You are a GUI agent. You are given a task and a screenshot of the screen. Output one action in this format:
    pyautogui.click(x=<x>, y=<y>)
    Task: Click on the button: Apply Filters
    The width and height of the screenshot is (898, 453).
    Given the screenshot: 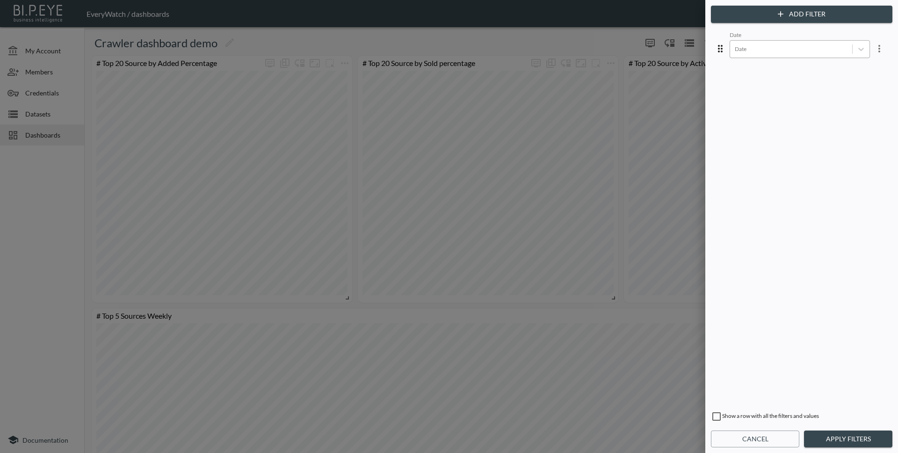 What is the action you would take?
    pyautogui.click(x=848, y=438)
    